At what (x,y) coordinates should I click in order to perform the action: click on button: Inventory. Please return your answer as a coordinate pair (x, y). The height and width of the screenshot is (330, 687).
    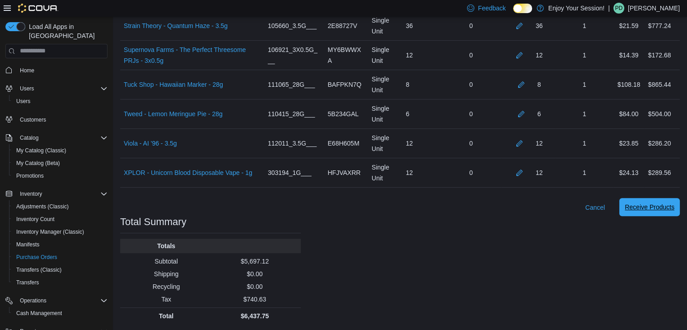
    Looking at the image, I should click on (31, 194).